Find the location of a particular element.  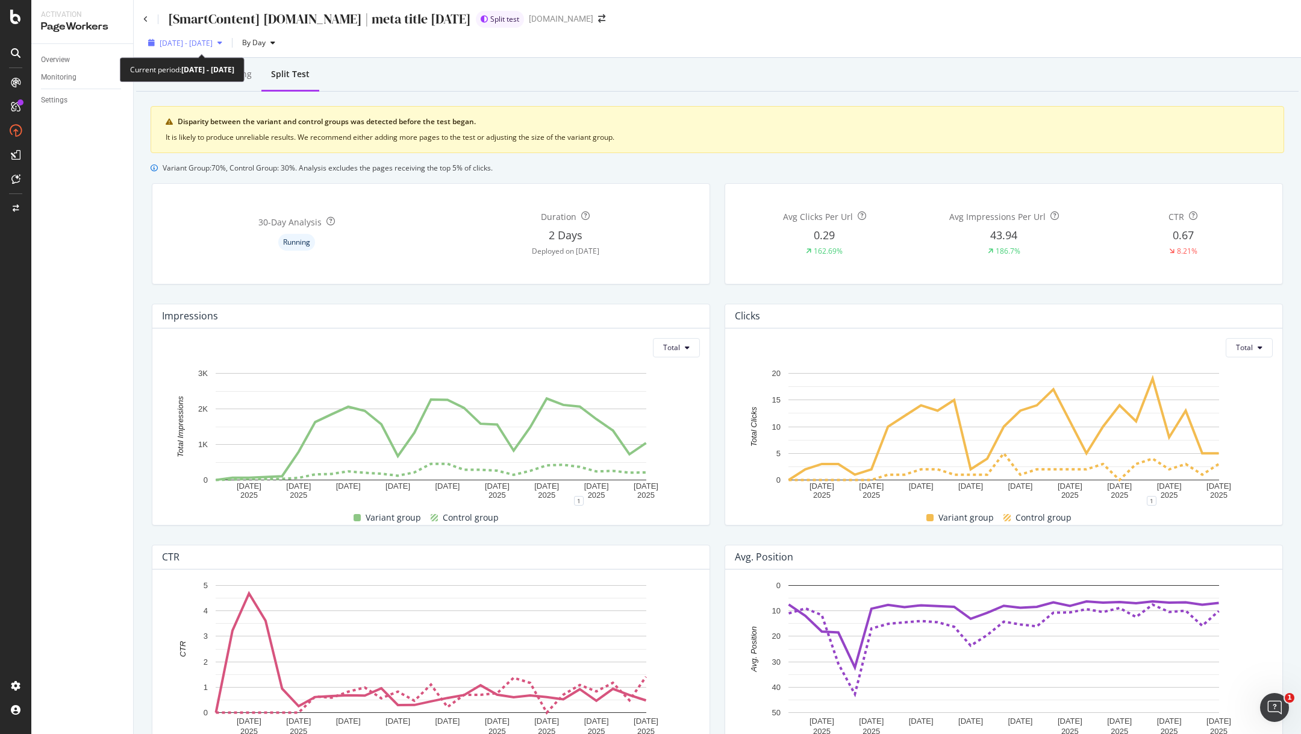

div: Impressions is located at coordinates (190, 316).